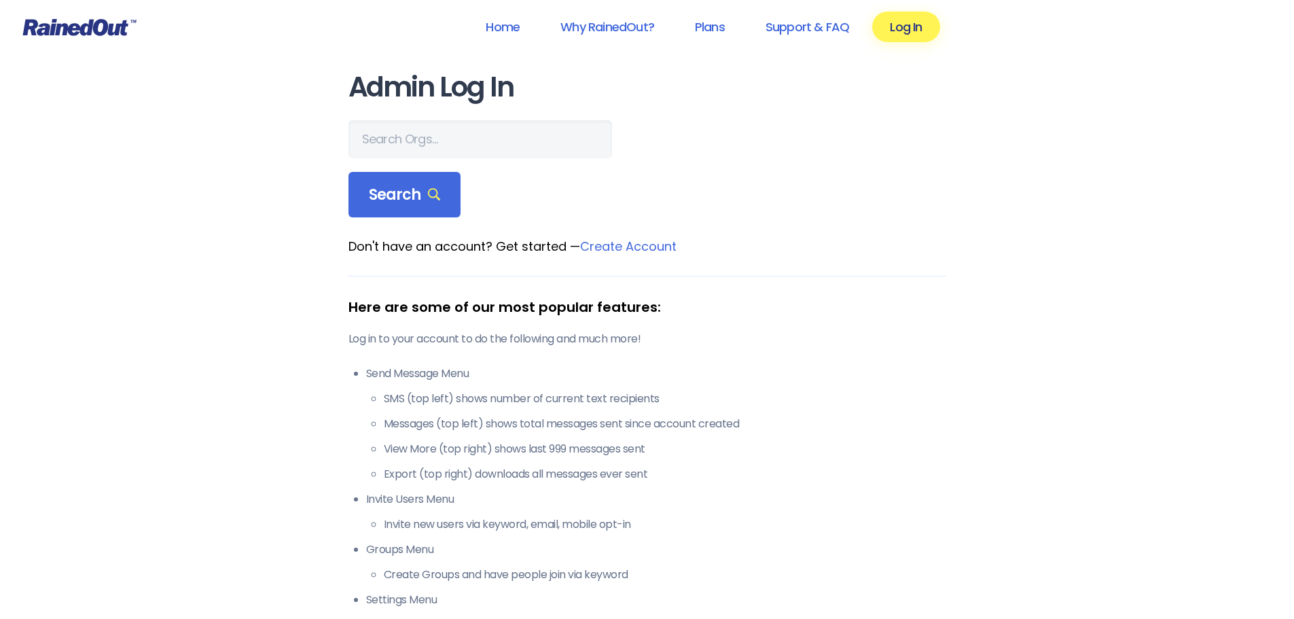 The height and width of the screenshot is (619, 1294). I want to click on li: View More (top right) shows last 999 messages sent, so click(665, 449).